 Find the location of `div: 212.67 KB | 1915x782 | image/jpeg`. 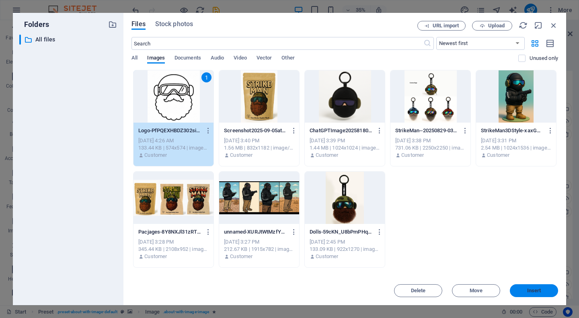

div: 212.67 KB | 1915x782 | image/jpeg is located at coordinates (259, 249).